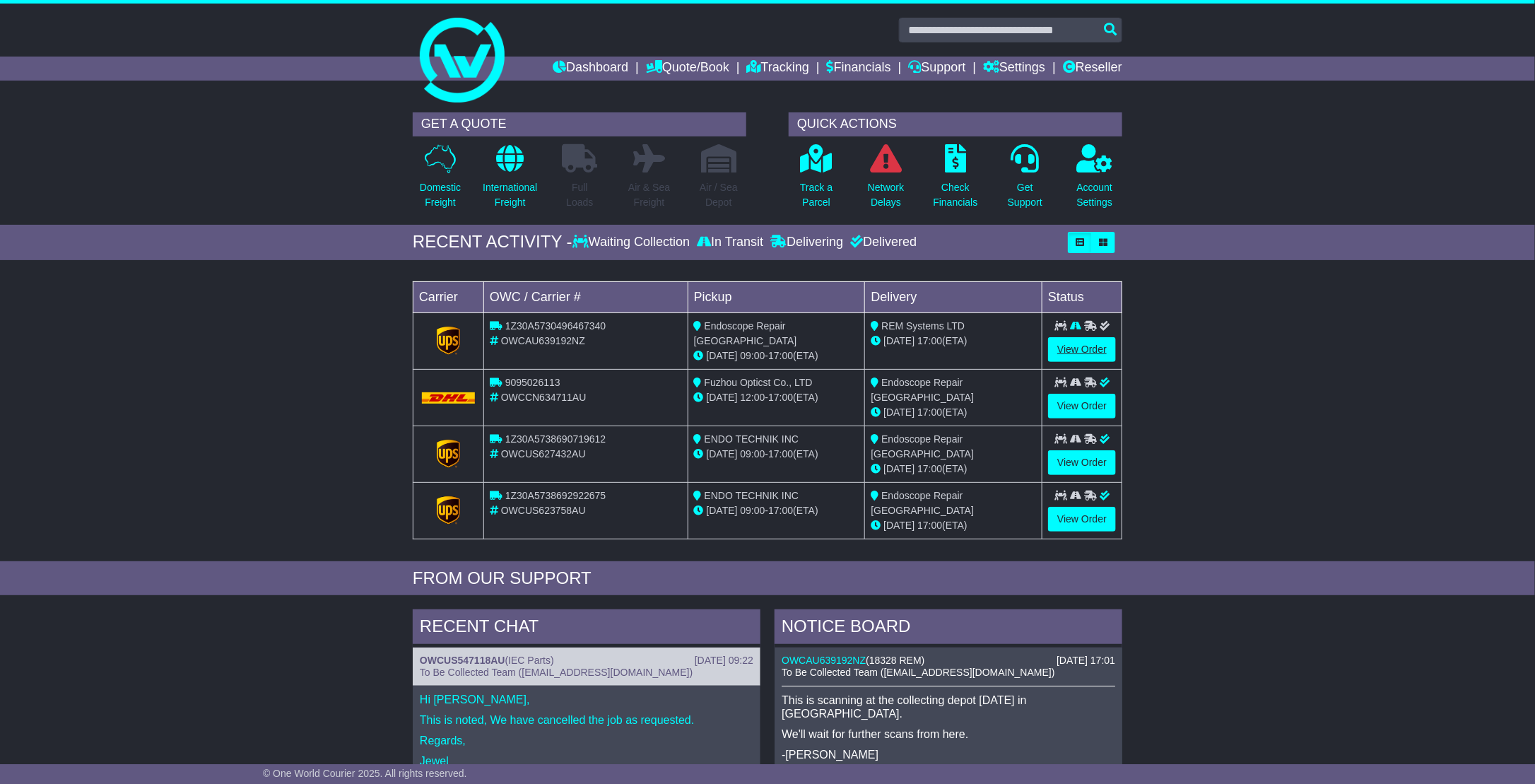  What do you see at coordinates (590, 69) in the screenshot?
I see `a: Dashboard` at bounding box center [590, 69].